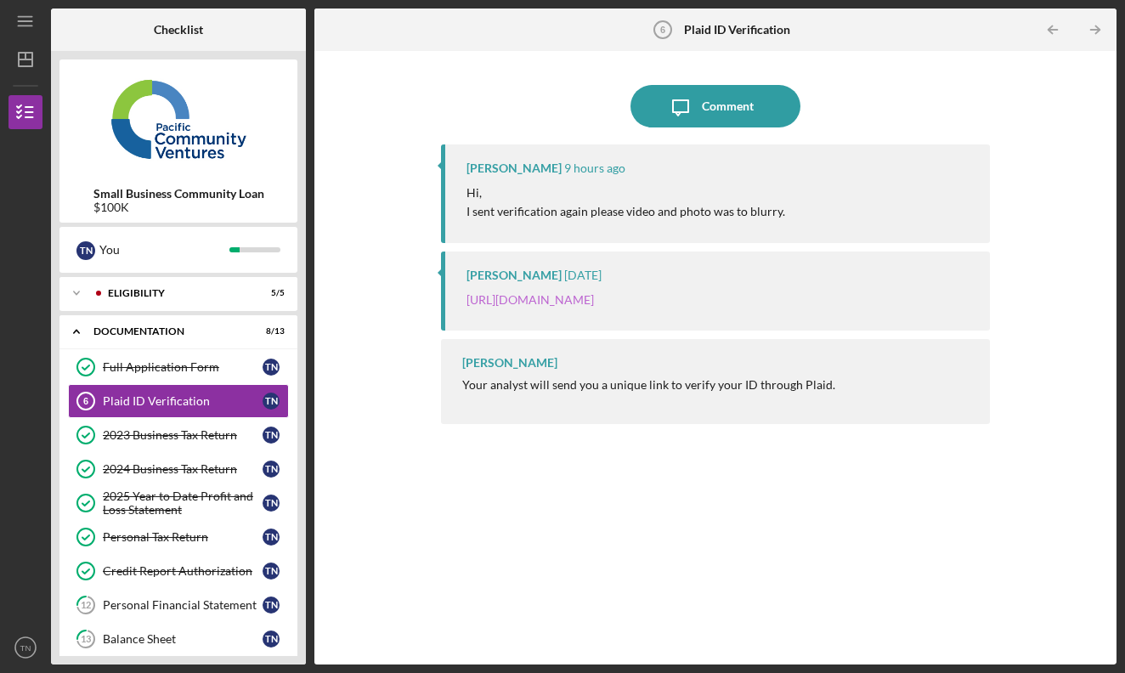  Describe the element at coordinates (269, 293) in the screenshot. I see `div: 5 / 5` at that location.